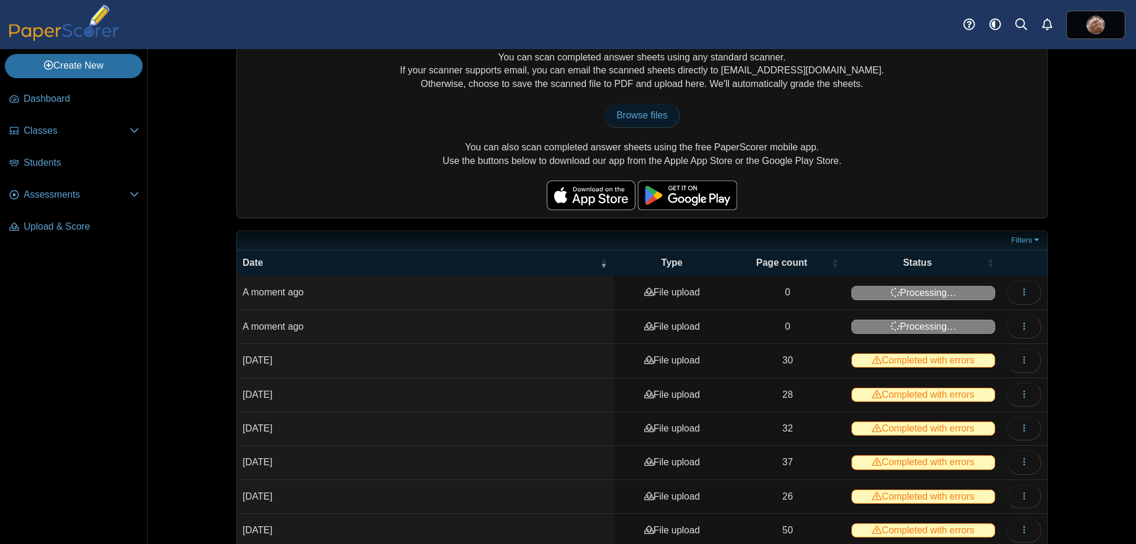  I want to click on span: Browse files, so click(642, 115).